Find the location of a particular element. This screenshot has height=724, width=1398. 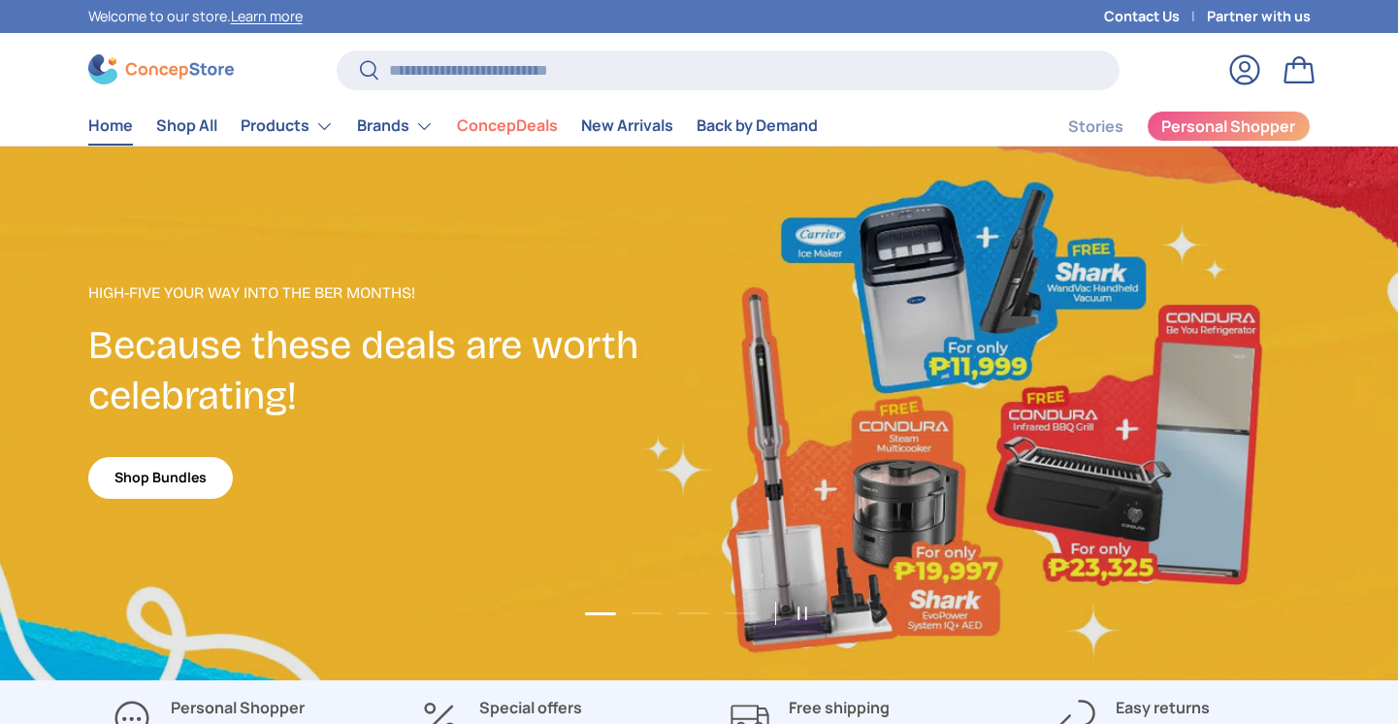

a: New Arrivals is located at coordinates (627, 125).